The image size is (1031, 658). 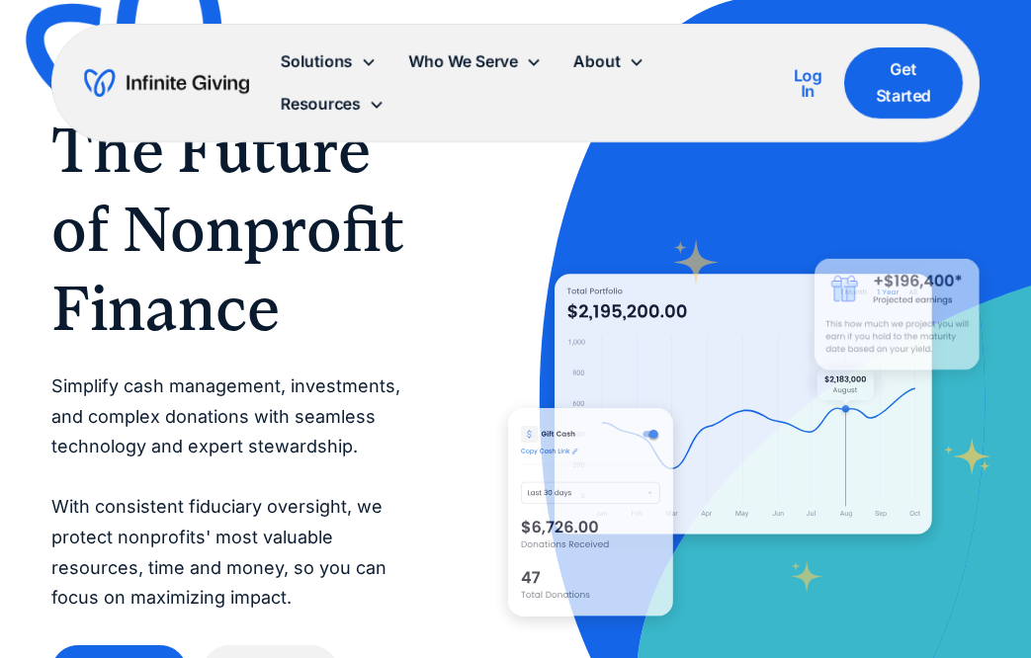 What do you see at coordinates (903, 83) in the screenshot?
I see `a: Get Started` at bounding box center [903, 83].